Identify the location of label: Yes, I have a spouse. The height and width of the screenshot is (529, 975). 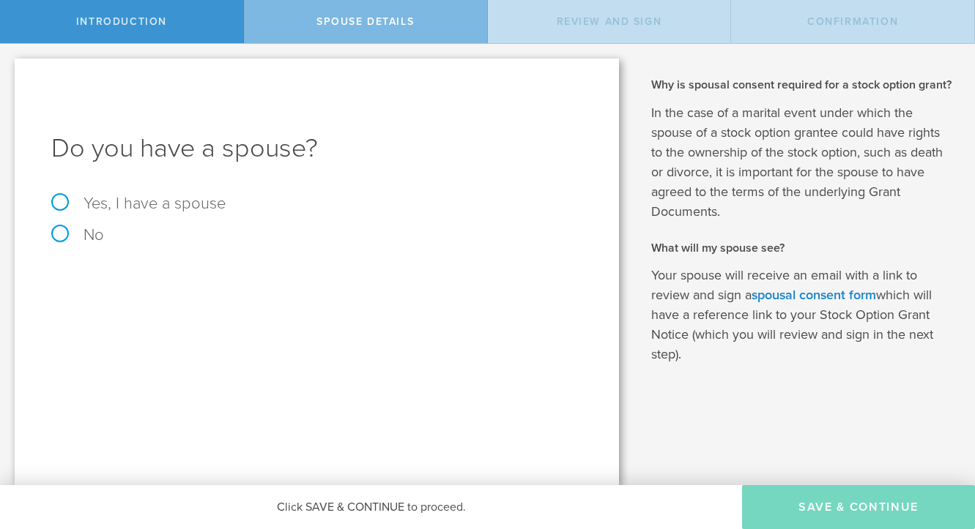
(138, 204).